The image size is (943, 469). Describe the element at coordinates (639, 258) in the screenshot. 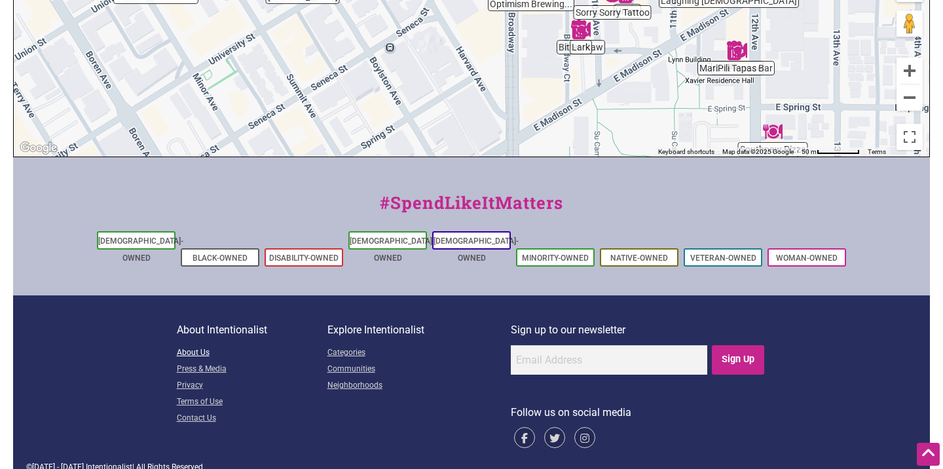

I see `a: Native-Owned` at that location.